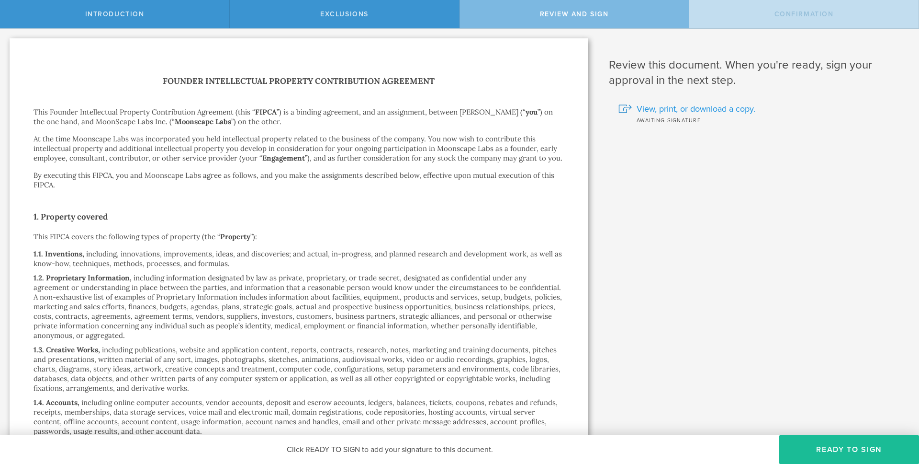 Image resolution: width=919 pixels, height=464 pixels. I want to click on button: Ready to Sign, so click(849, 449).